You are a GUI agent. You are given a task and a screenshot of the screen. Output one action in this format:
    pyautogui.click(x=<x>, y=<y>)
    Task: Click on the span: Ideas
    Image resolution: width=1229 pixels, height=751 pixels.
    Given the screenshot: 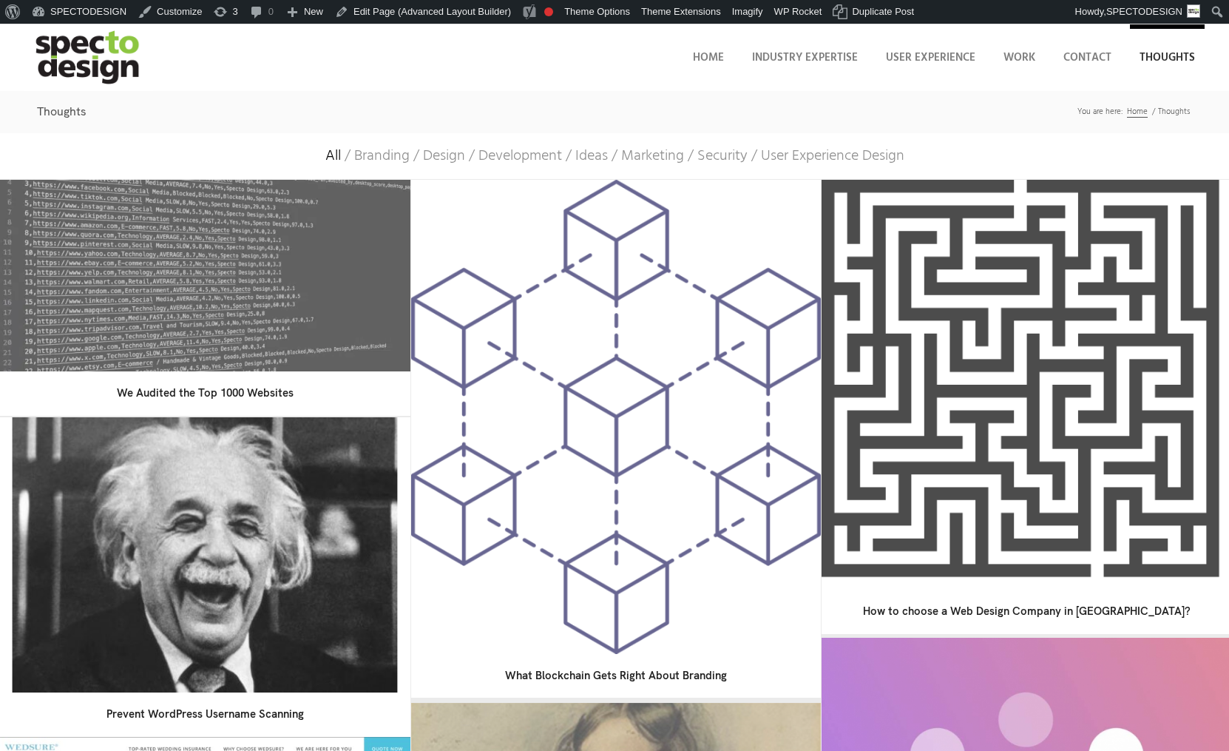 What is the action you would take?
    pyautogui.click(x=592, y=156)
    